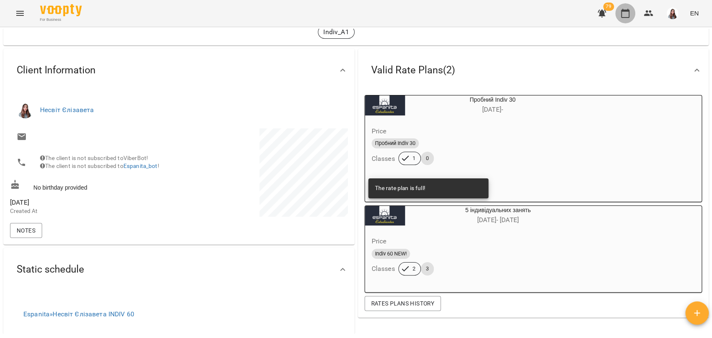 This screenshot has width=712, height=338. What do you see at coordinates (413, 70) in the screenshot?
I see `span: Valid Rate Plans ( 2 )` at bounding box center [413, 70].